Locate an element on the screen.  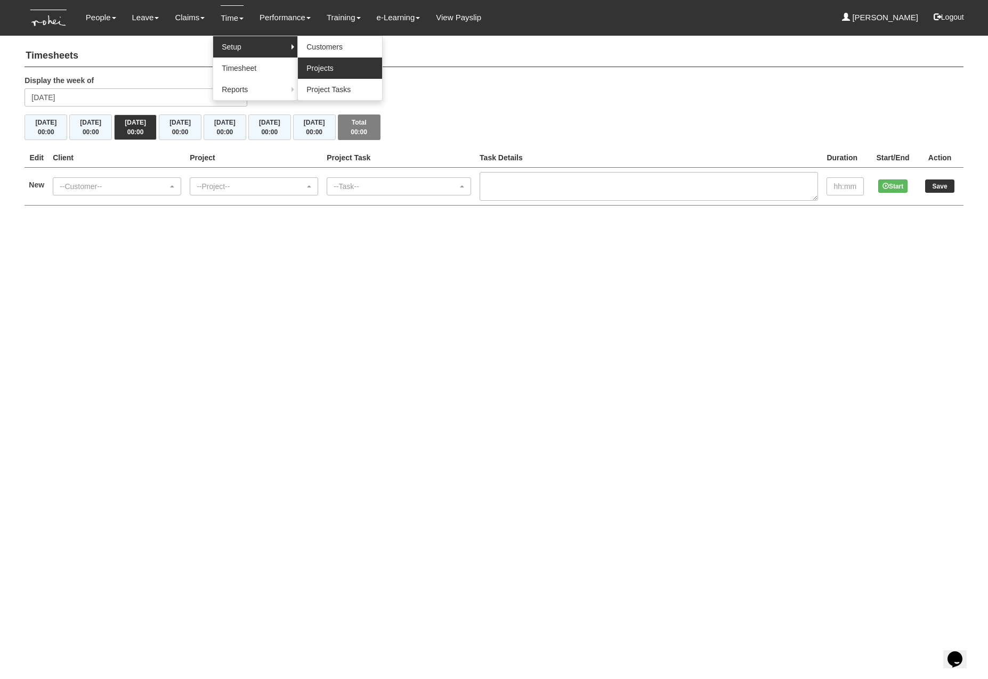
a: Customers is located at coordinates (340, 47).